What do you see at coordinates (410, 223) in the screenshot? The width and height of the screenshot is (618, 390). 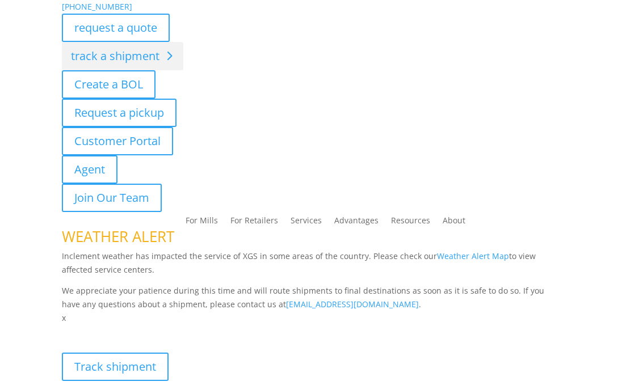 I see `a: Resources` at bounding box center [410, 223].